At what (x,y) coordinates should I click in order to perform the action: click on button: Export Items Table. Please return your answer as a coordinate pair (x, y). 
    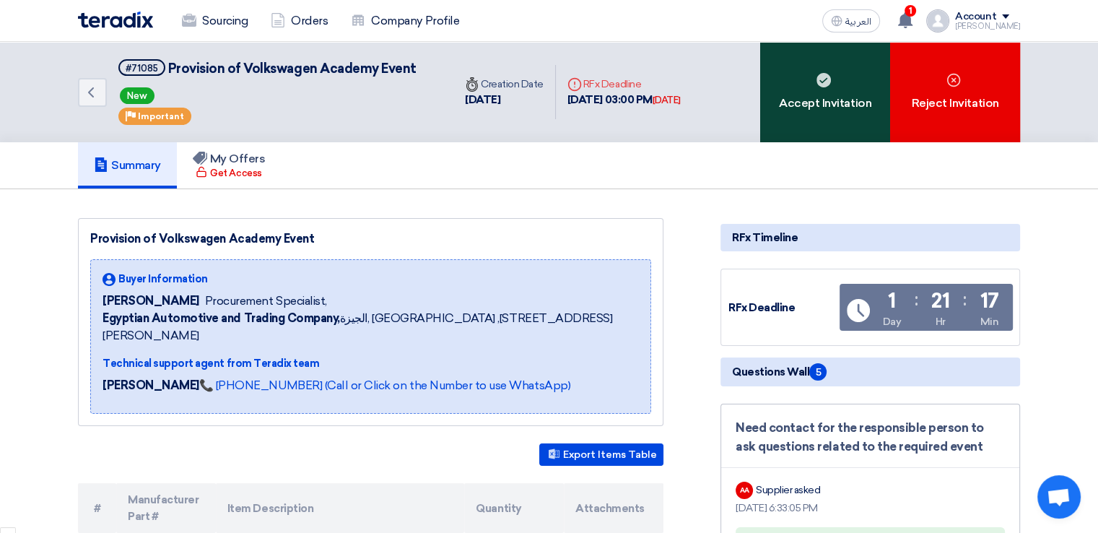
    Looking at the image, I should click on (601, 454).